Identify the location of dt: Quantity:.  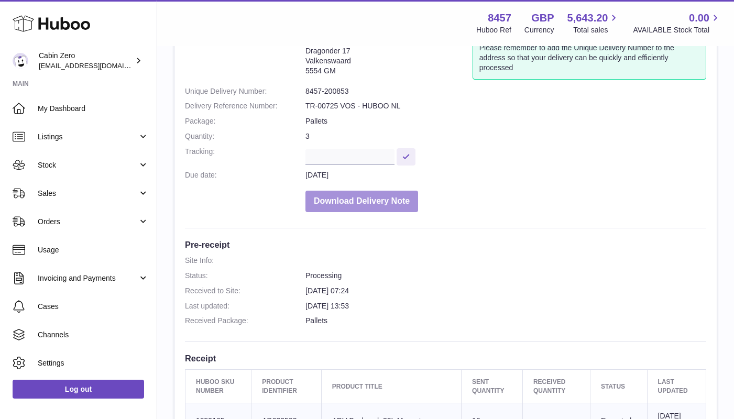
(245, 136).